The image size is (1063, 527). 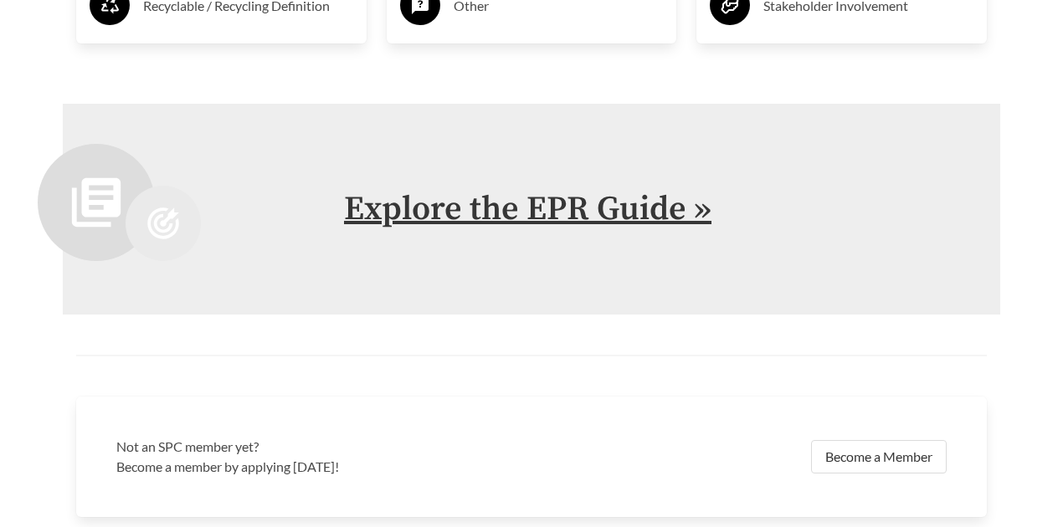 I want to click on a: Become a Member, so click(x=879, y=457).